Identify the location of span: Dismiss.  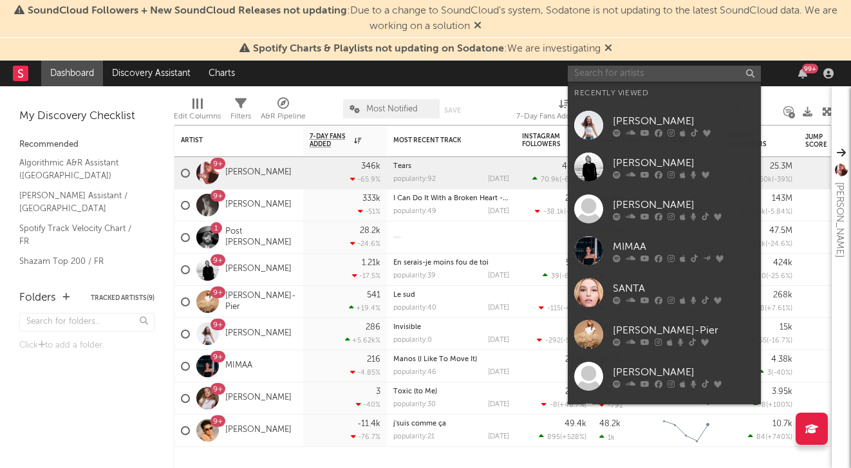
(477, 26).